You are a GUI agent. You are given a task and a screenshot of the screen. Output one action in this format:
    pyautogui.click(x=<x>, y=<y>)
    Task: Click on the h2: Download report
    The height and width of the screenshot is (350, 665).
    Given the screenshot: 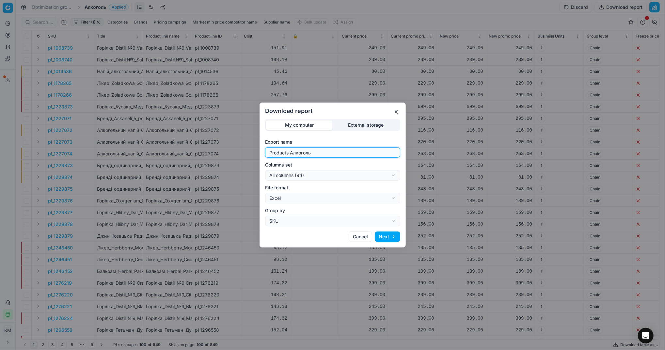 What is the action you would take?
    pyautogui.click(x=333, y=111)
    